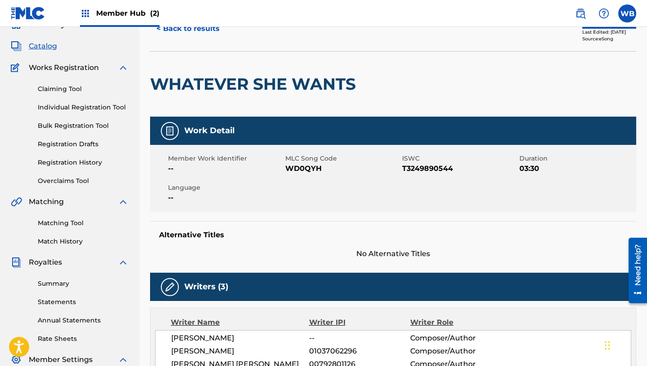 The image size is (647, 366). Describe the element at coordinates (83, 89) in the screenshot. I see `a: Claiming Tool` at that location.